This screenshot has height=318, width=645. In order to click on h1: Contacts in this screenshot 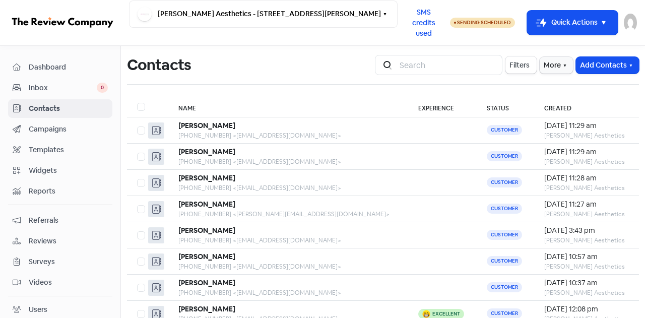, I will do `click(159, 65)`.